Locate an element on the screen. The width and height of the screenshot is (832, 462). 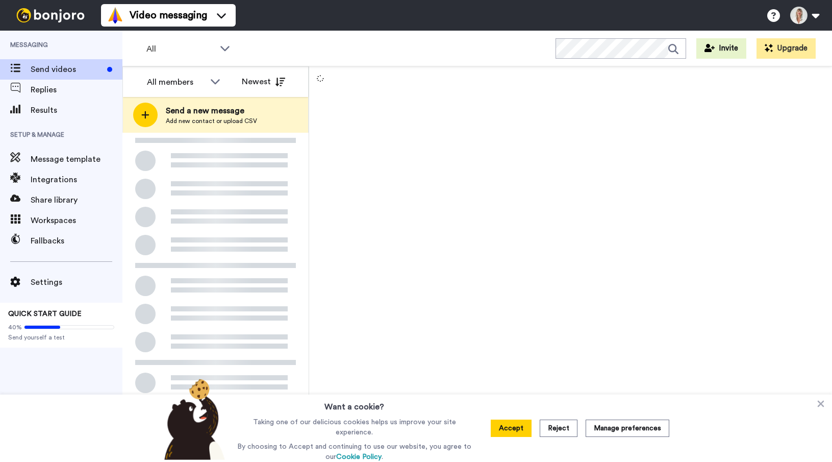
span: Share library is located at coordinates (77, 200).